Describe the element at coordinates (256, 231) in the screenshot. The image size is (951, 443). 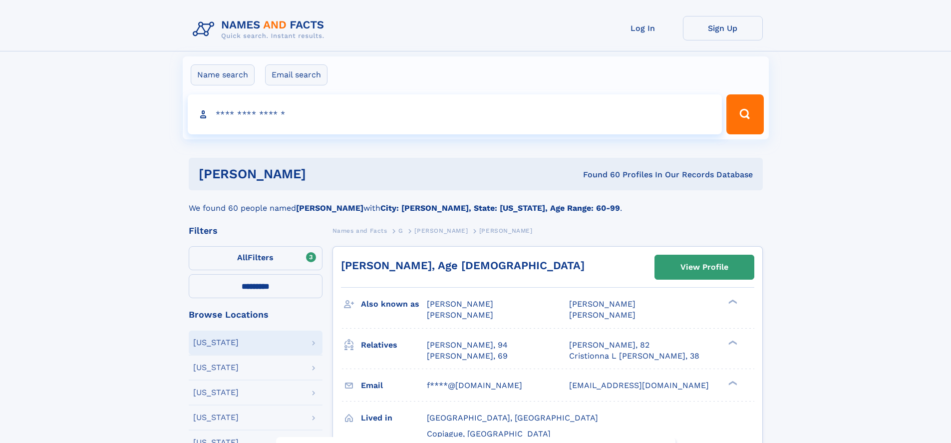
I see `div: Filters` at that location.